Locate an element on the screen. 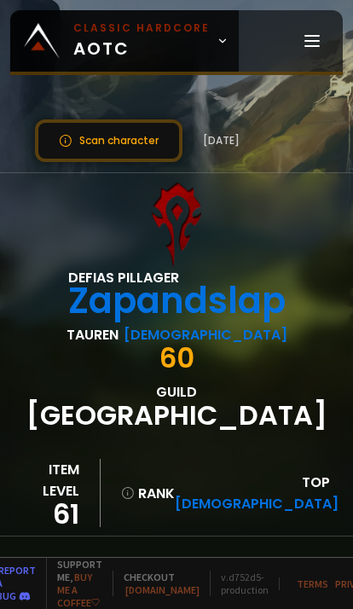 This screenshot has width=353, height=609. div: 61 is located at coordinates (52, 514).